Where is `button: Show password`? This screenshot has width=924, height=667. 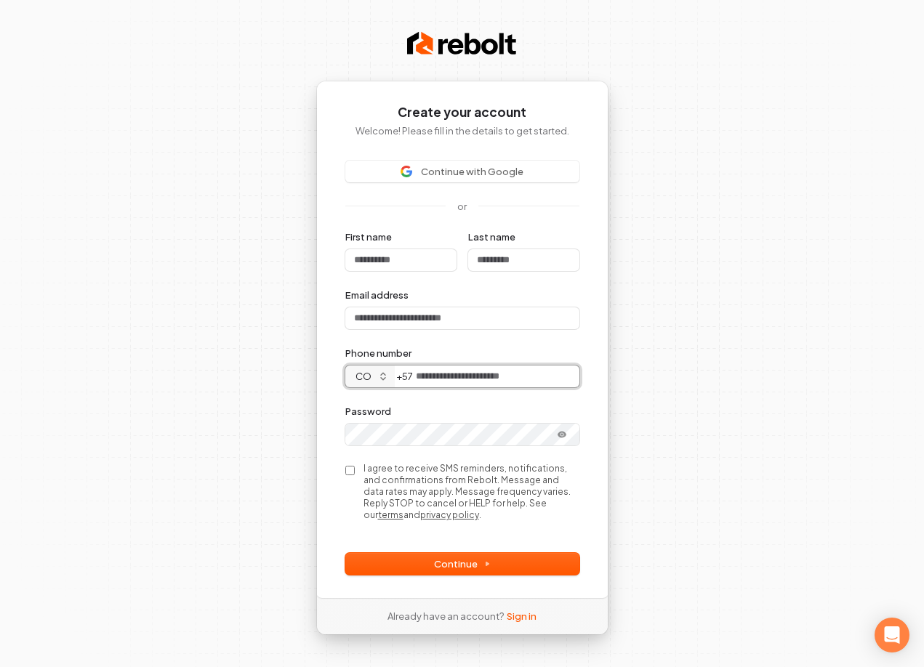
button: Show password is located at coordinates (562, 435).